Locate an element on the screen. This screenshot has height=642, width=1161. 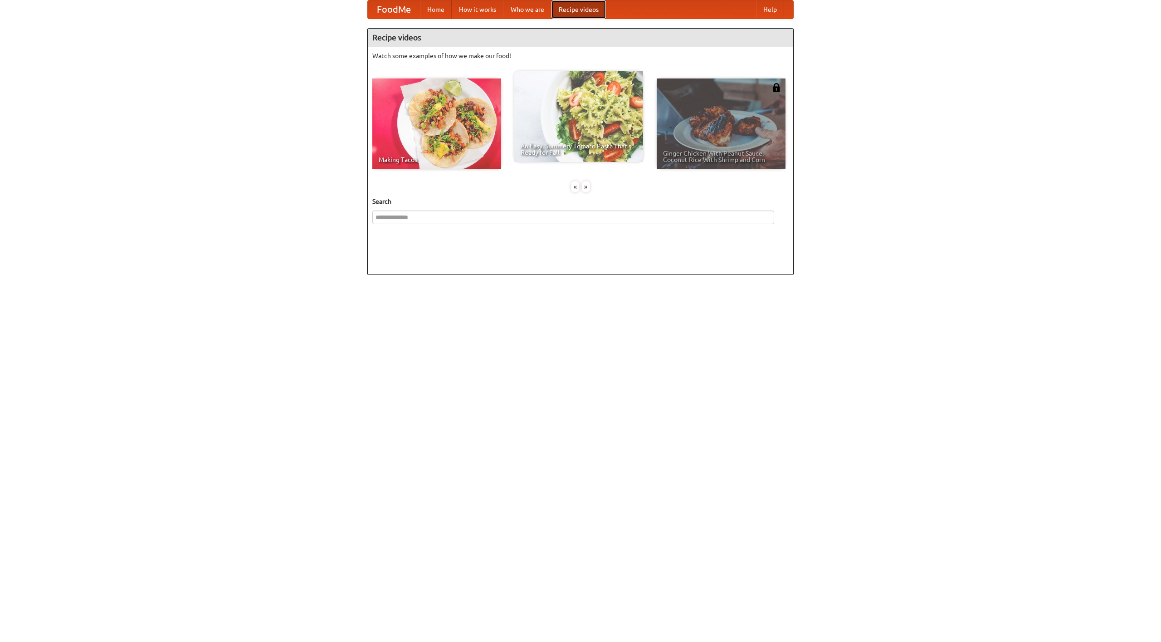
a: Making Tacos is located at coordinates (437, 124).